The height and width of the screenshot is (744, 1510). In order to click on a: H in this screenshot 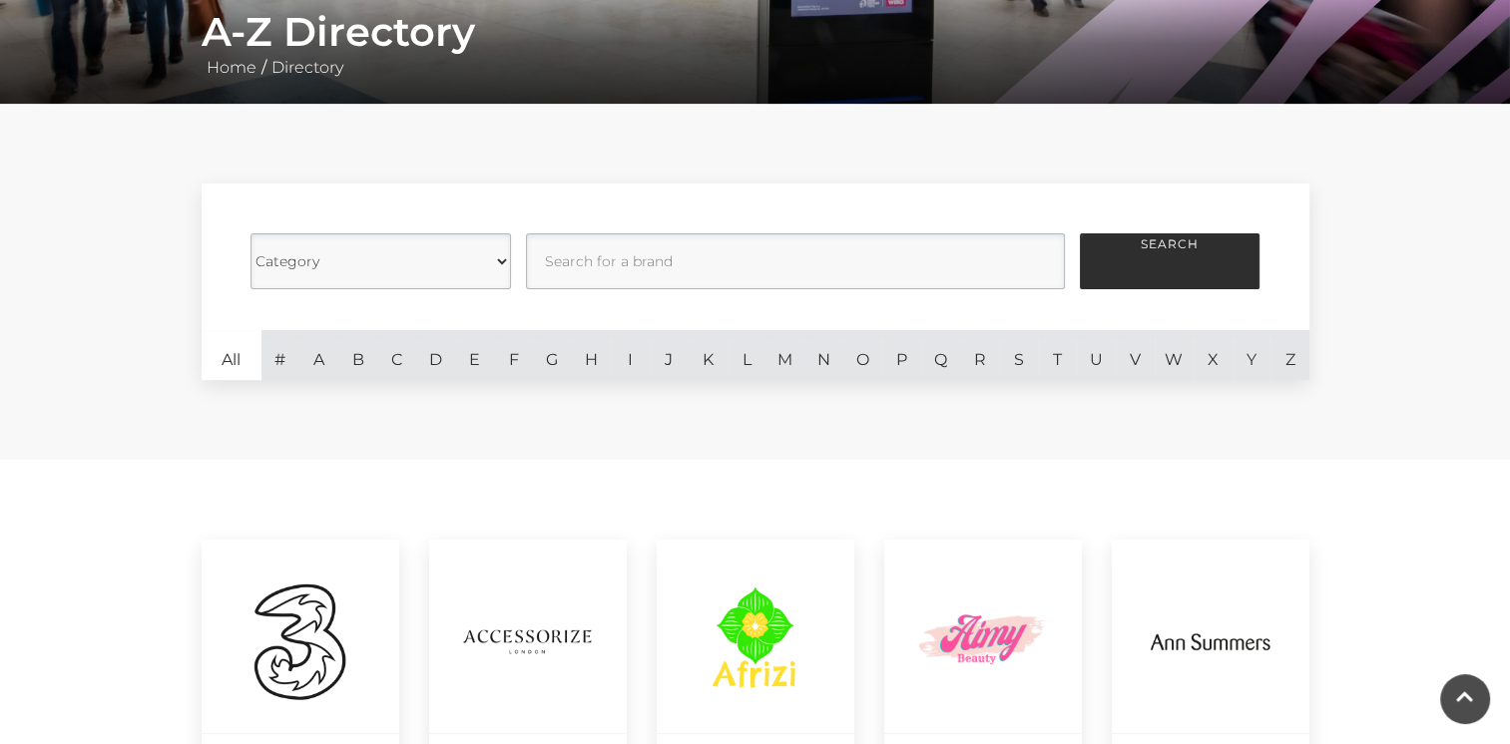, I will do `click(591, 355)`.